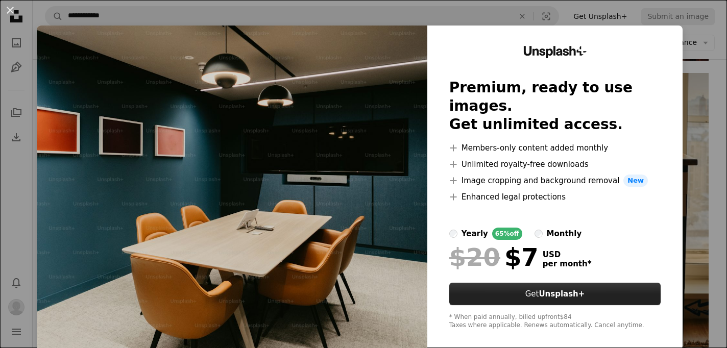 The image size is (727, 348). What do you see at coordinates (567, 255) in the screenshot?
I see `span: USD` at bounding box center [567, 255].